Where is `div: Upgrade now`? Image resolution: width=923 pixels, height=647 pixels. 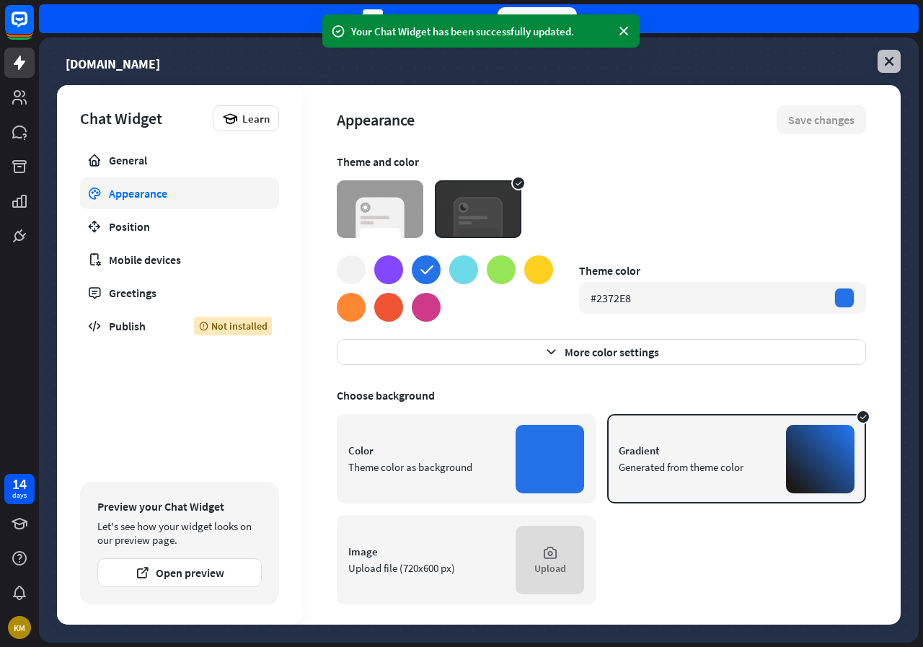
div: Upgrade now is located at coordinates (537, 19).